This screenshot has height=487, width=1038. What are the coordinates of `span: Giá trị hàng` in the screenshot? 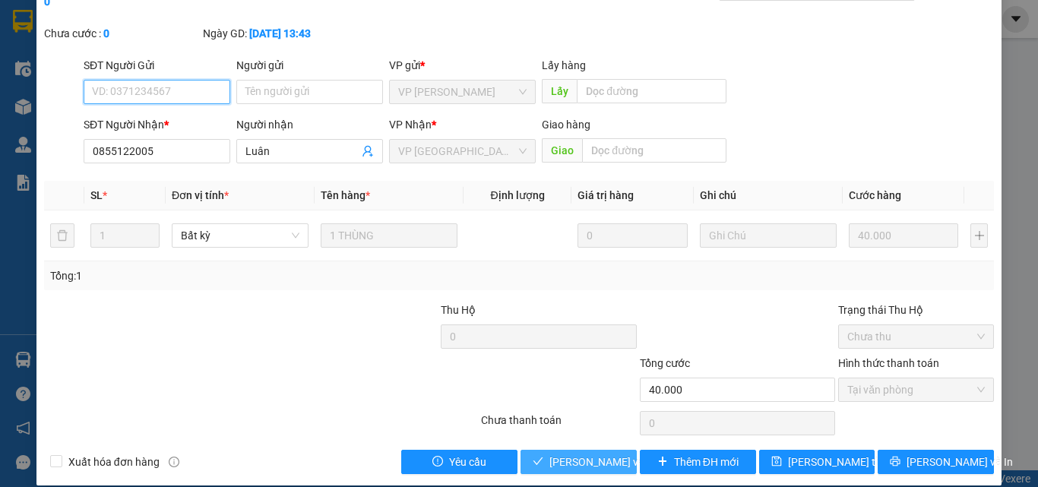 It's located at (606, 195).